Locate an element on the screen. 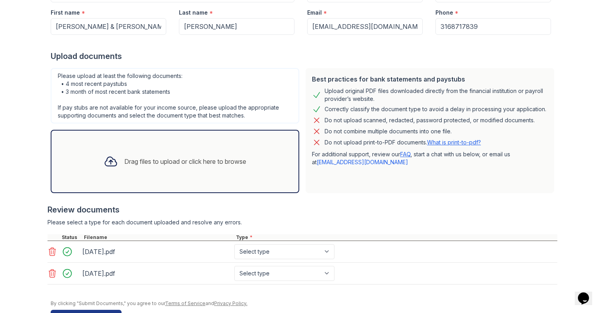  div: Upload documents is located at coordinates (304, 56).